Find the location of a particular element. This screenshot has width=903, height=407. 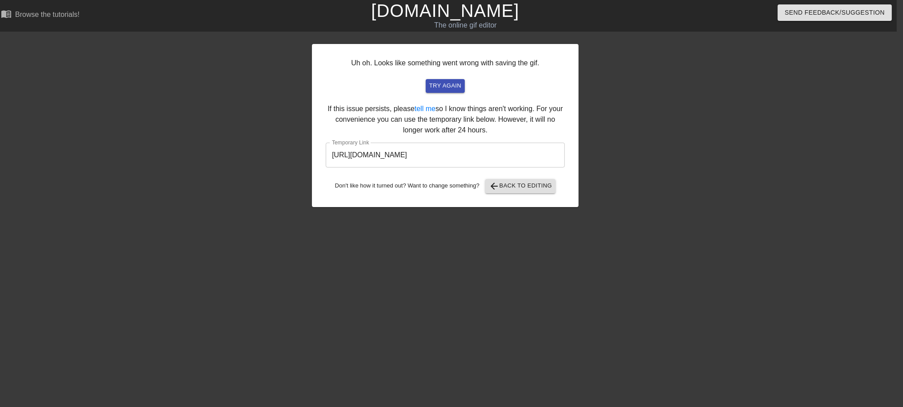

span: try again is located at coordinates (445, 86).